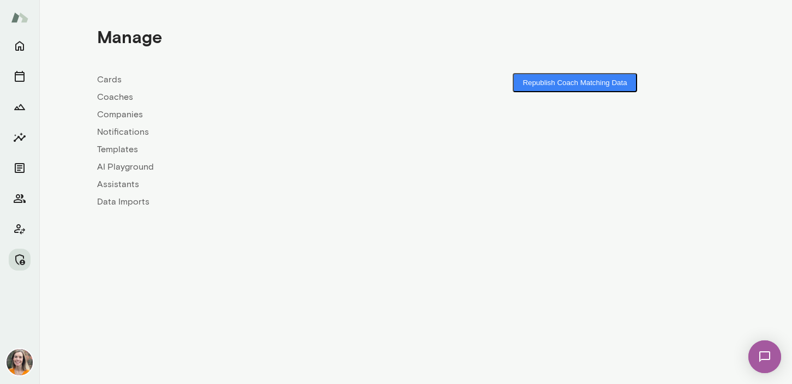 The height and width of the screenshot is (384, 792). Describe the element at coordinates (256, 132) in the screenshot. I see `a: Notifications` at that location.